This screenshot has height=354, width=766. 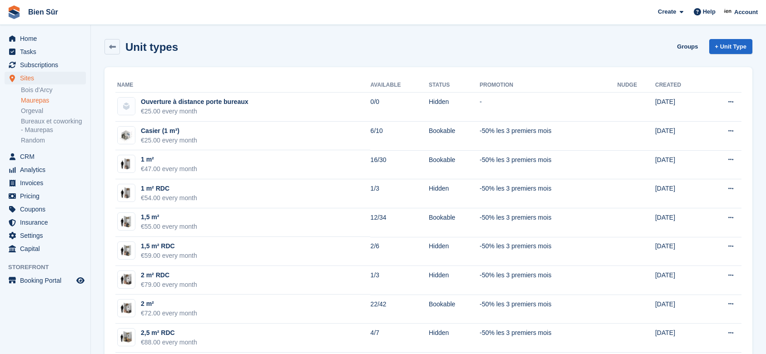 What do you see at coordinates (47, 39) in the screenshot?
I see `span: Home` at bounding box center [47, 39].